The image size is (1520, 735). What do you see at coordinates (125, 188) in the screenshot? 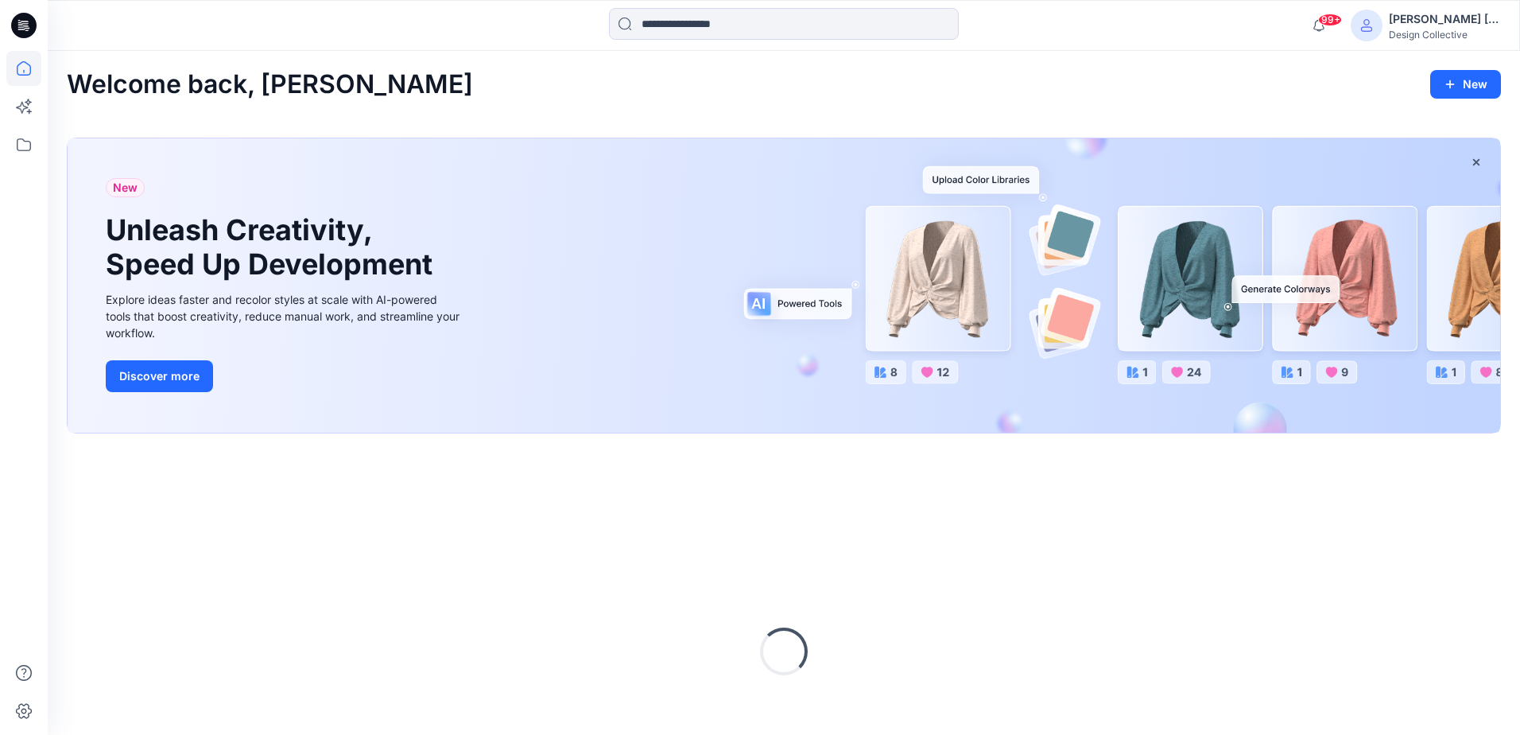
I see `span: New` at bounding box center [125, 188].